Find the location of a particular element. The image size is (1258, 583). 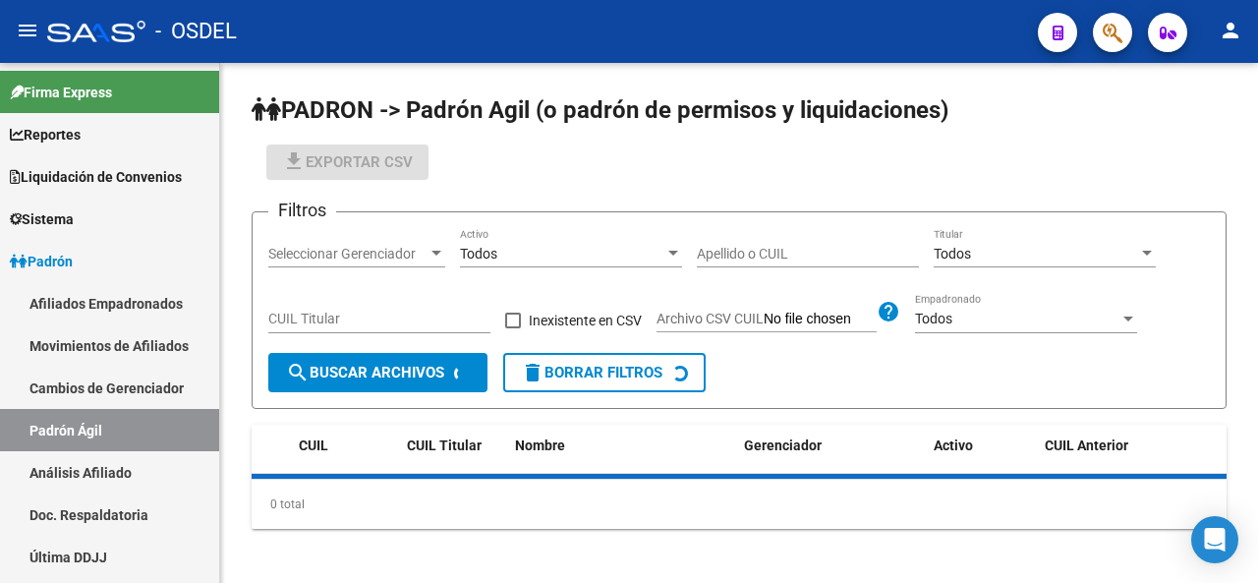

button: Exportar CSV is located at coordinates (347, 162).